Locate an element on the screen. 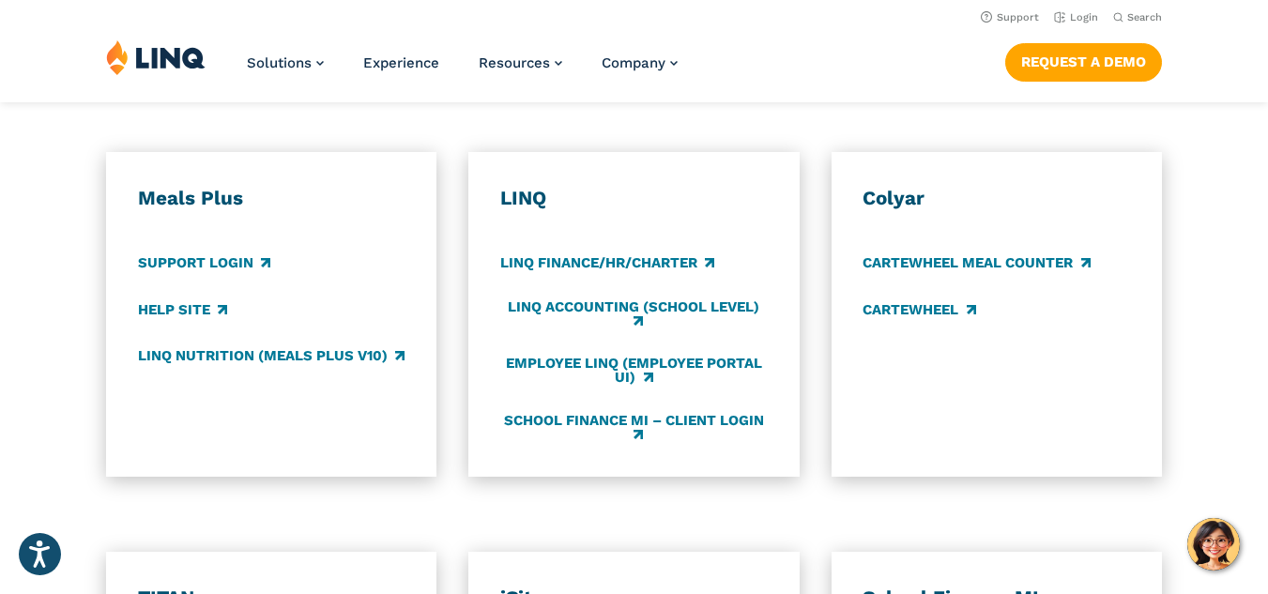 Image resolution: width=1268 pixels, height=594 pixels. span: Company is located at coordinates (634, 63).